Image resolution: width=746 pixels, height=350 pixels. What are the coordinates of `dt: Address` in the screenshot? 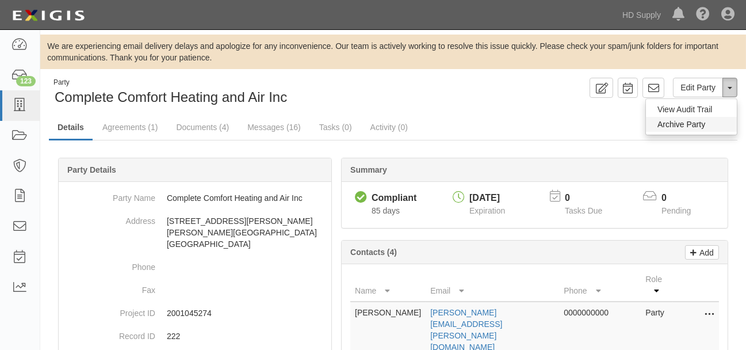 It's located at (109, 218).